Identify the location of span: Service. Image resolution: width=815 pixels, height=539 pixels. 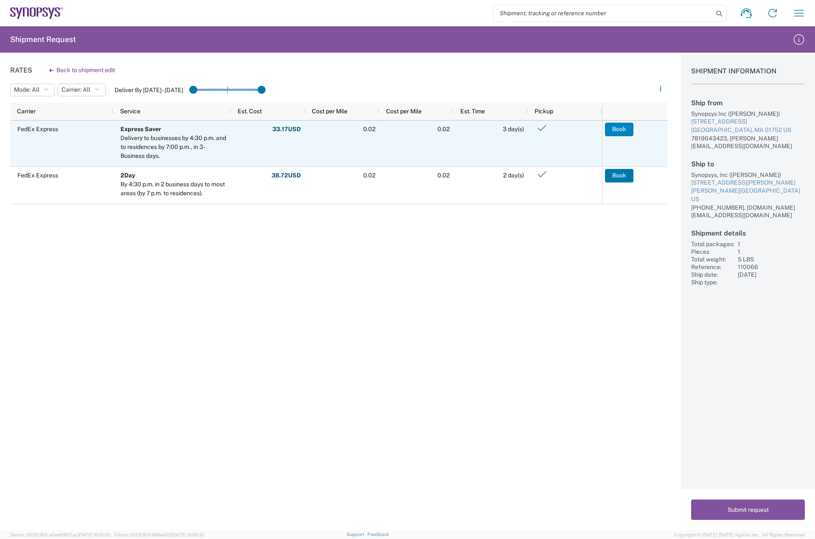
(130, 111).